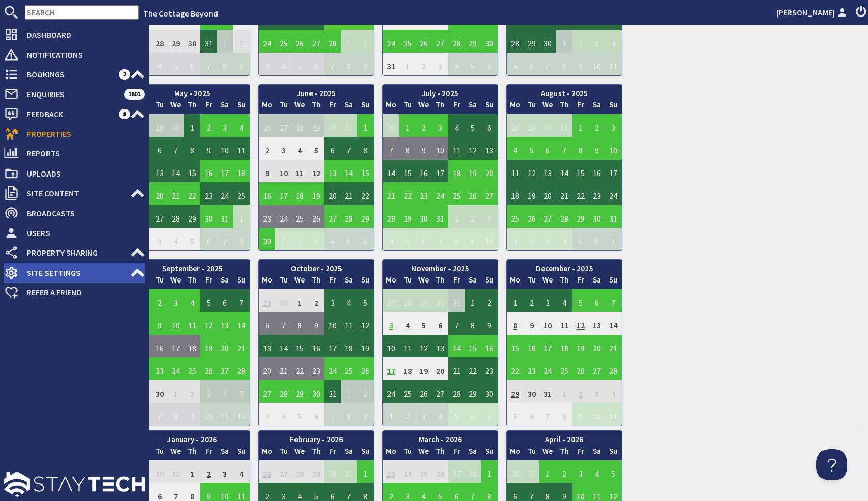  I want to click on td: 10, so click(597, 64).